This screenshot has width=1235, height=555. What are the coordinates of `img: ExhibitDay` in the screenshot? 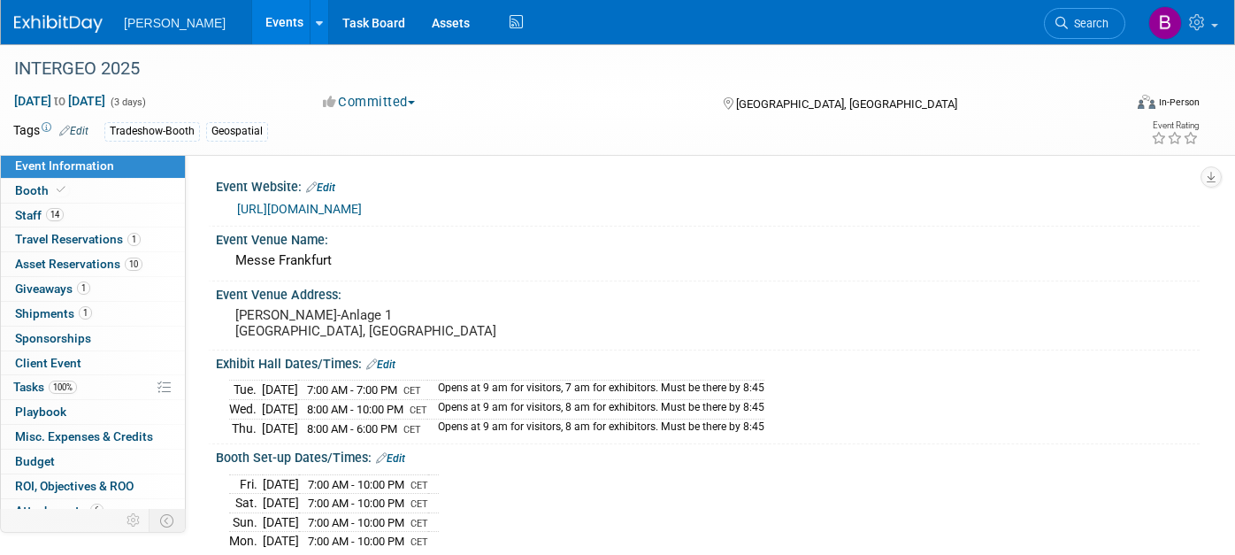 It's located at (58, 24).